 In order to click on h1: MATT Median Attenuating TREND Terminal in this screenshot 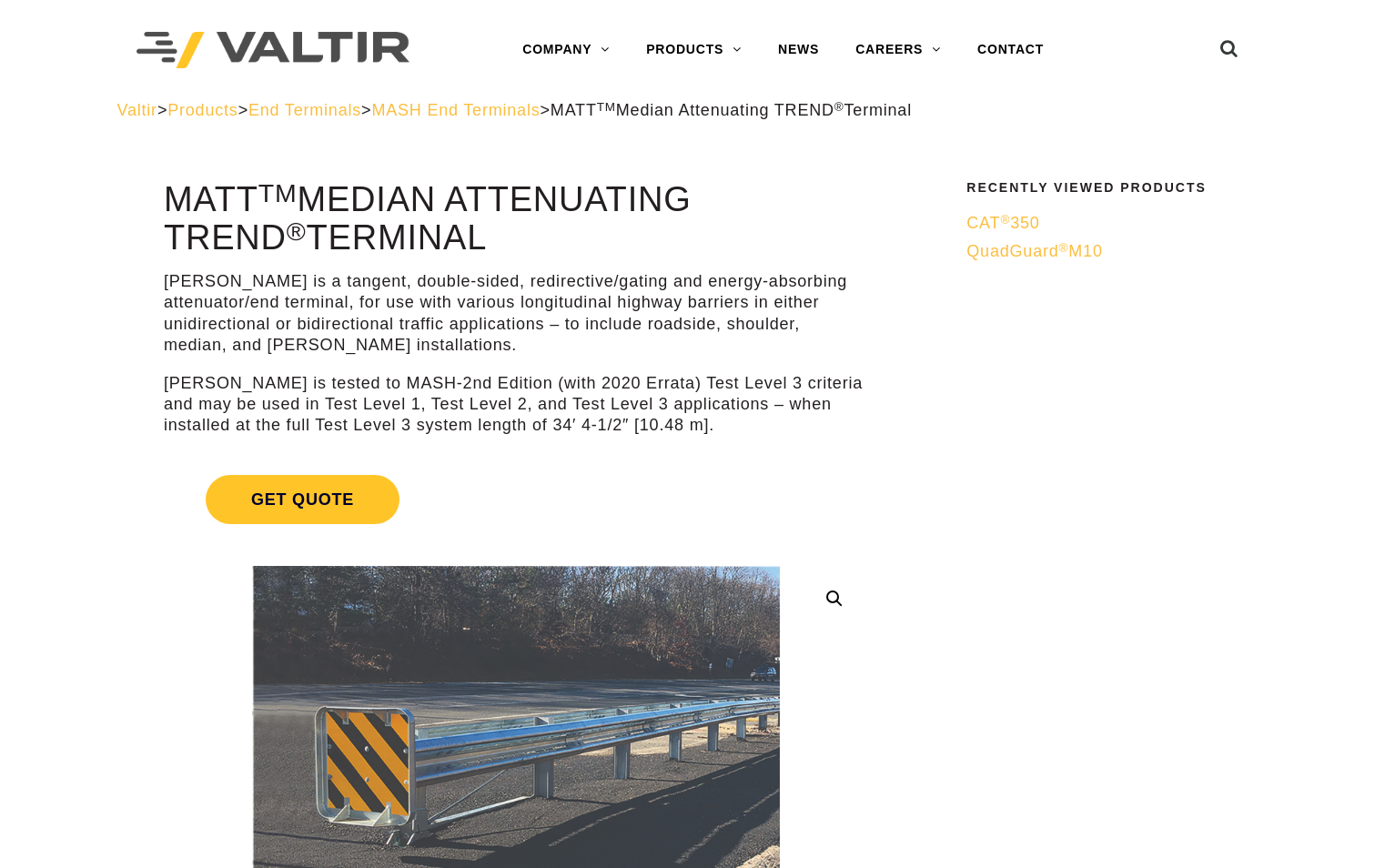, I will do `click(515, 220)`.